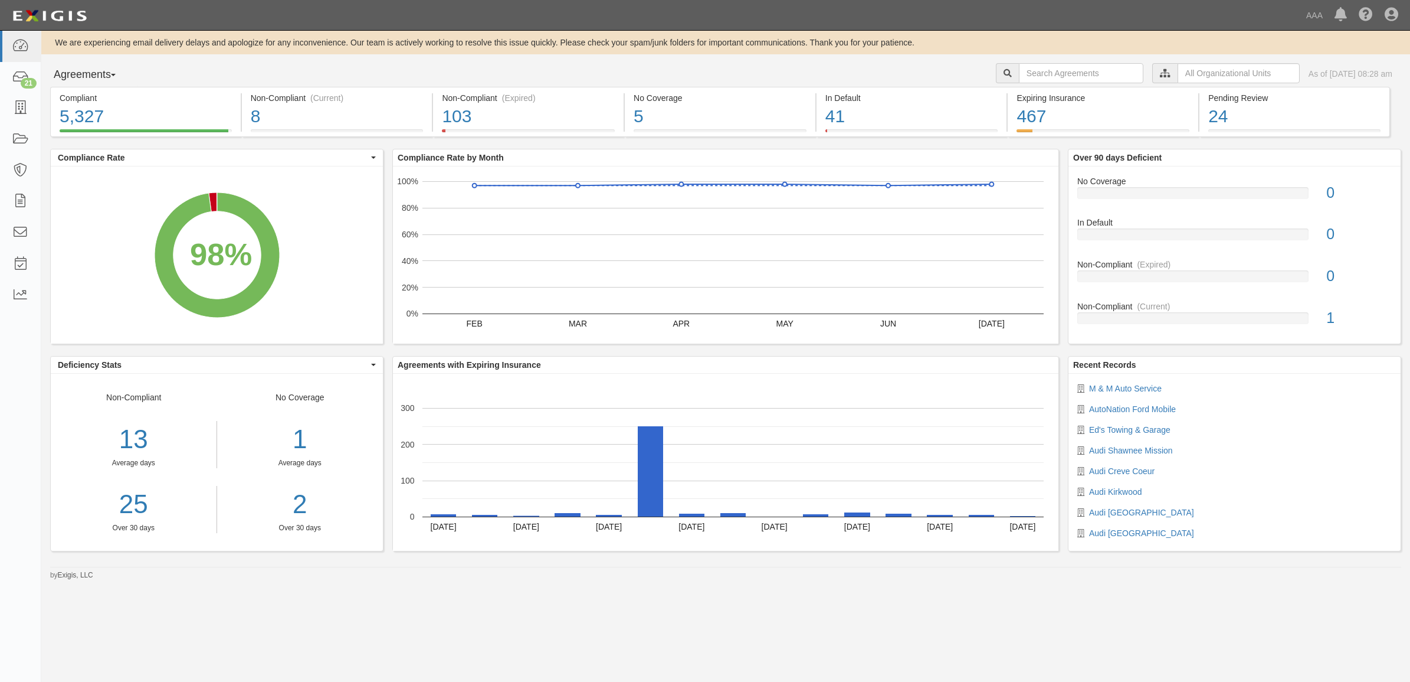 This screenshot has height=682, width=1410. I want to click on button: Deficiency Stats, so click(217, 365).